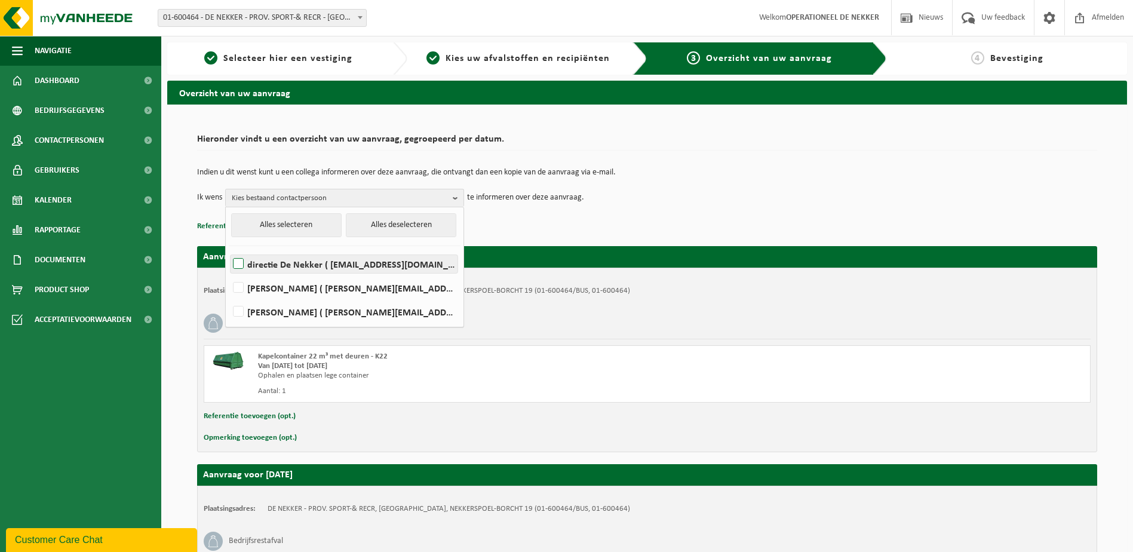 This screenshot has height=552, width=1133. Describe the element at coordinates (262, 18) in the screenshot. I see `span: 01-600464 - DE NEKKER - PROV. SPORT-& RECR - MECHELEN` at that location.